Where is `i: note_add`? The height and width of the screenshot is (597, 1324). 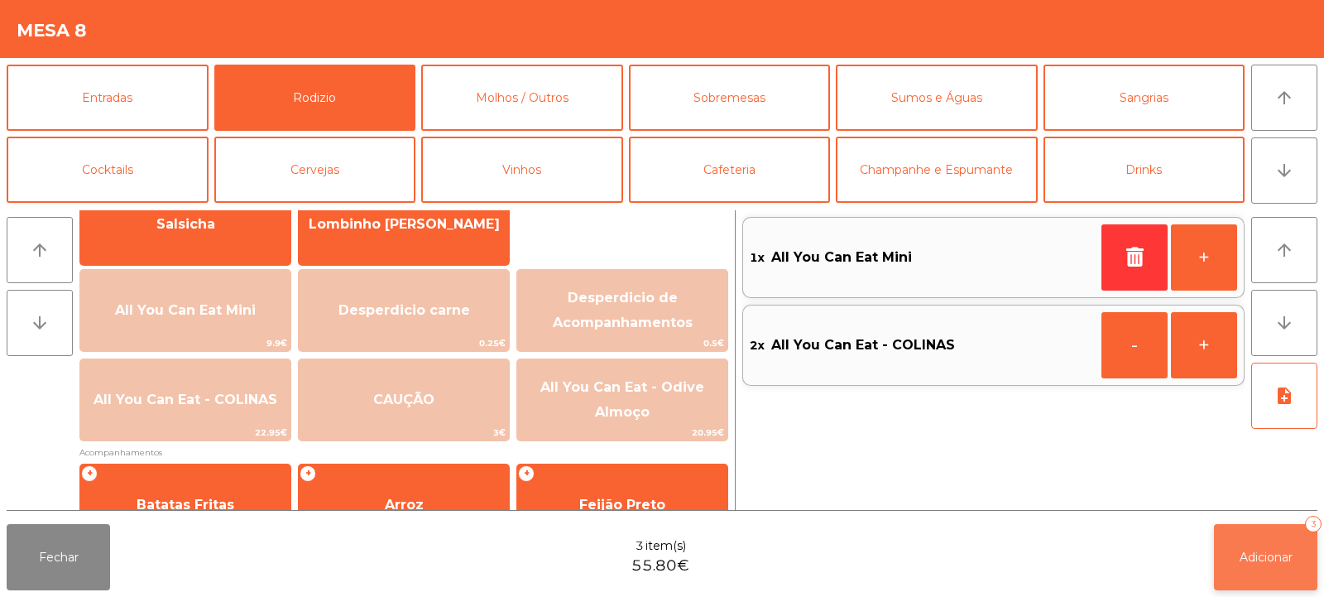 i: note_add is located at coordinates (1285, 396).